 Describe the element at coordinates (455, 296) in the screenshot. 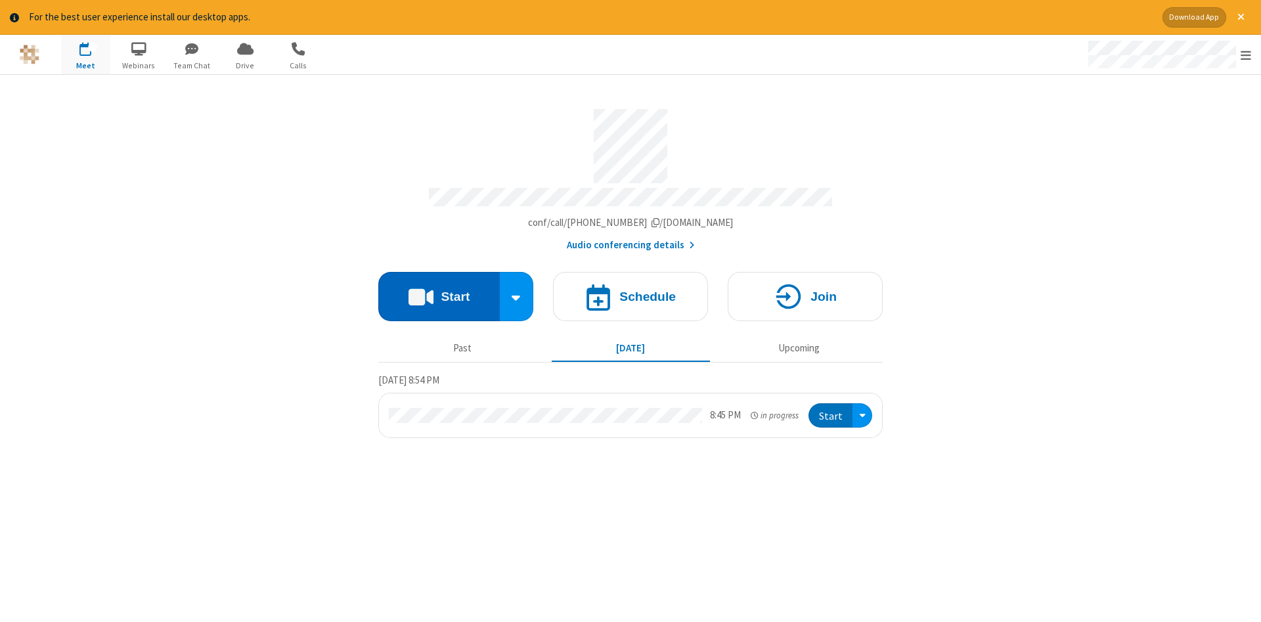

I see `h4: Start` at that location.